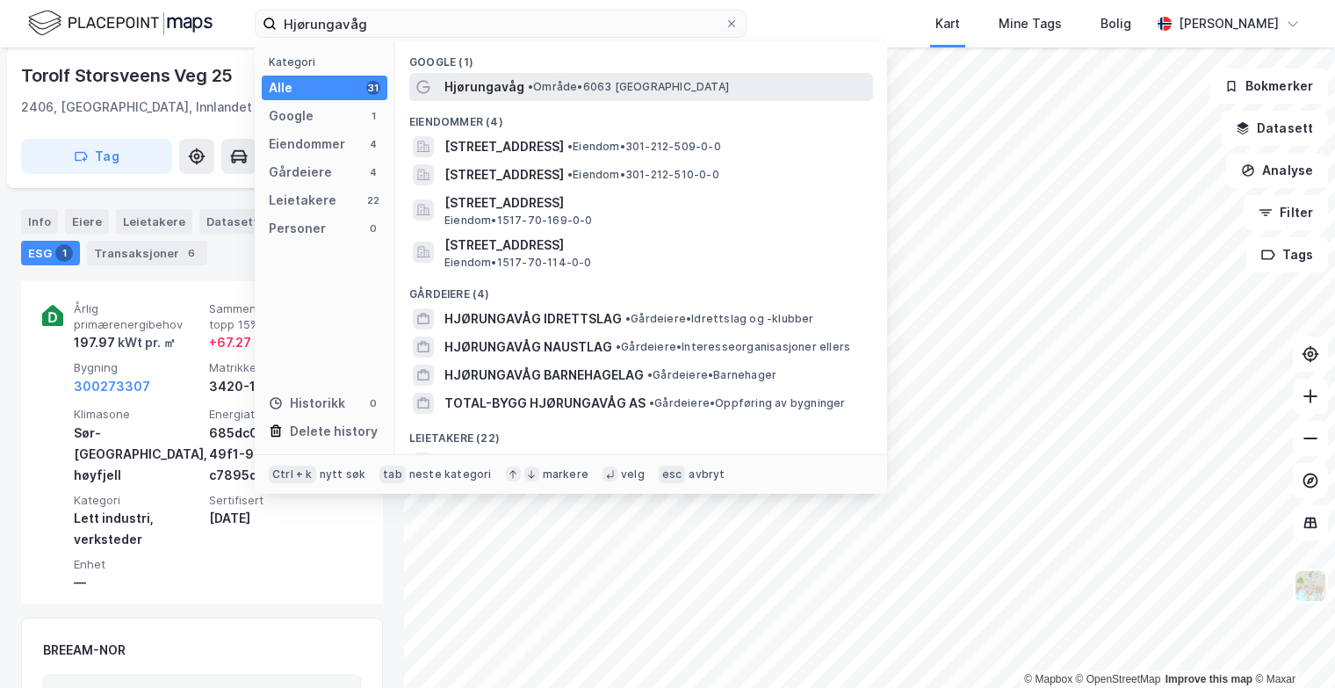  Describe the element at coordinates (451, 474) in the screenshot. I see `div: neste kategori` at that location.